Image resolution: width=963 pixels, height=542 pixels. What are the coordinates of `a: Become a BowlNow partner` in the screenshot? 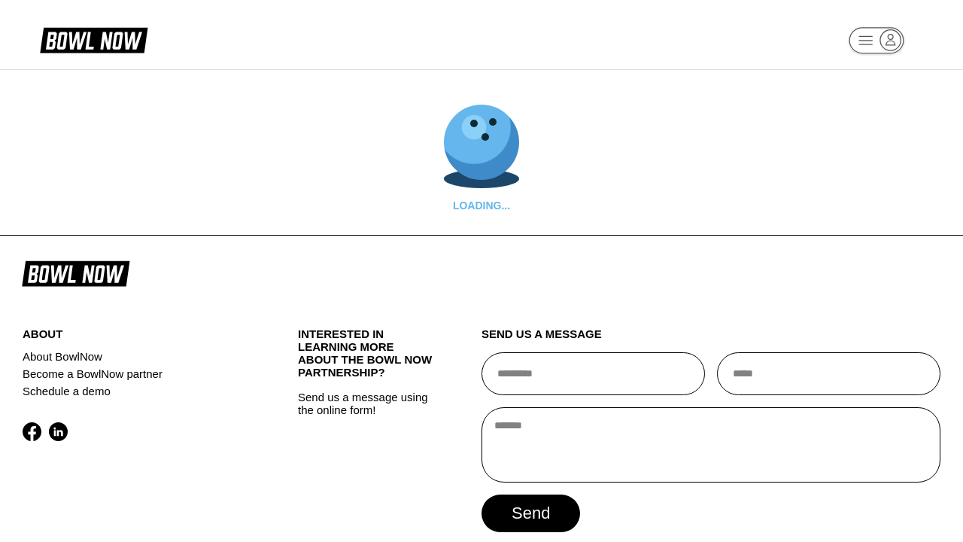 It's located at (137, 373).